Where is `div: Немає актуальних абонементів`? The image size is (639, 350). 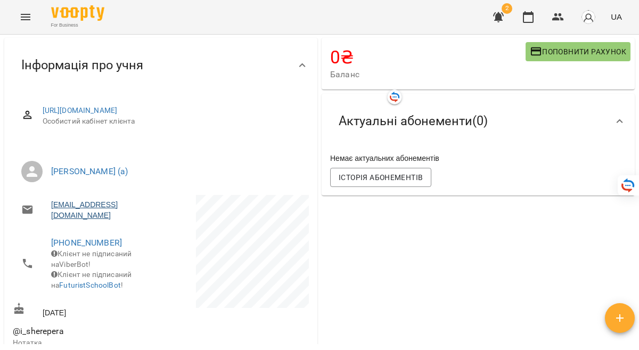
div: Немає актуальних абонементів is located at coordinates (478, 158).